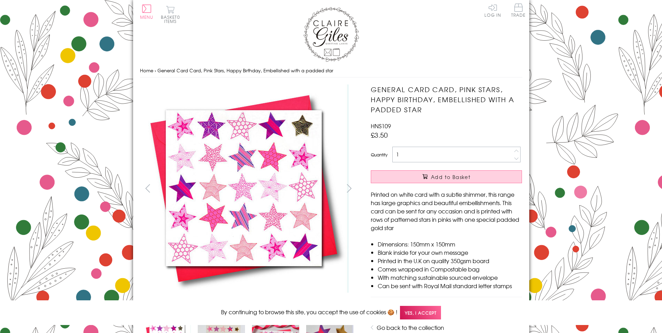 The image size is (662, 333). I want to click on li: With matching sustainable sourced envelope, so click(450, 277).